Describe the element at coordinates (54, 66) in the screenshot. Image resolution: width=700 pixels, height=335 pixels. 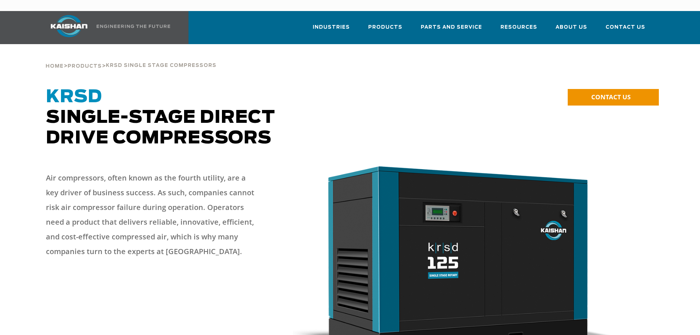
I see `a: Home` at that location.